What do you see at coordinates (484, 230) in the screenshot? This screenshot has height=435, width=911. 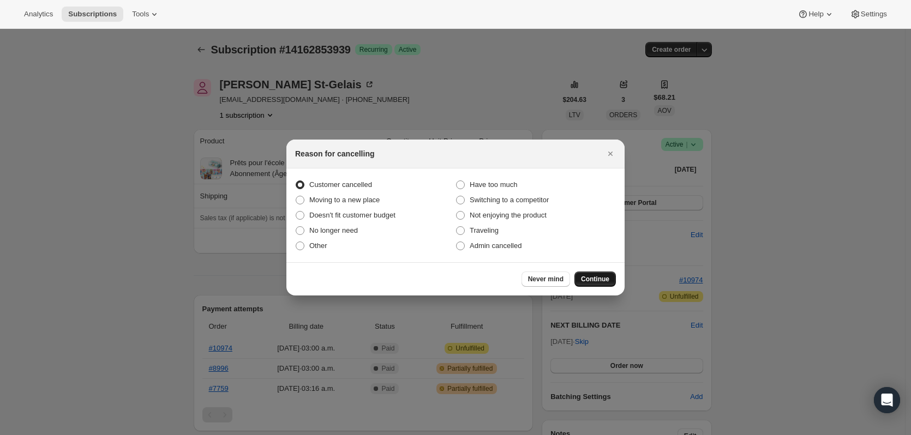 I see `span: Traveling` at bounding box center [484, 230].